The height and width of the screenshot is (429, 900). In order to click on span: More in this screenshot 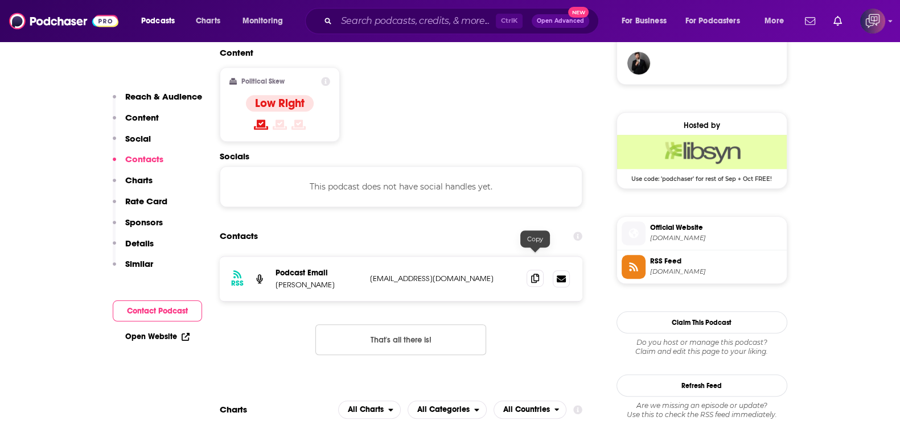, I will do `click(774, 21)`.